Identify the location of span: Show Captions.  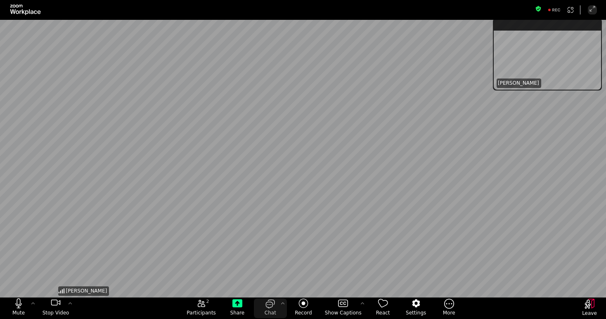
(343, 312).